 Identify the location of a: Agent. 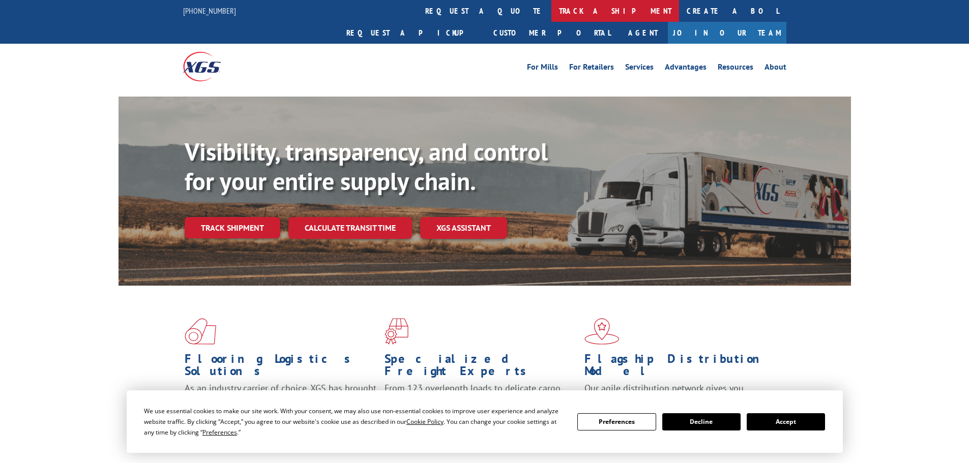
(643, 33).